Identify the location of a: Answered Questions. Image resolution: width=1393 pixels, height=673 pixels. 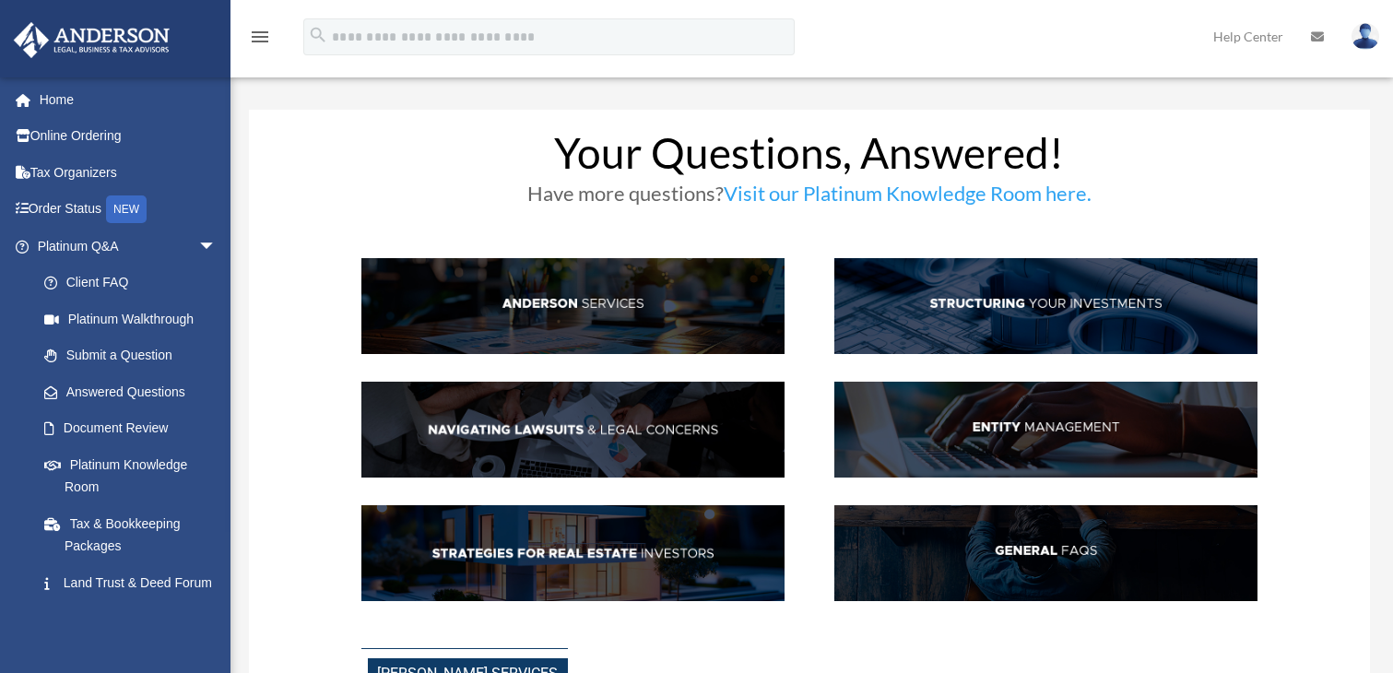
(135, 392).